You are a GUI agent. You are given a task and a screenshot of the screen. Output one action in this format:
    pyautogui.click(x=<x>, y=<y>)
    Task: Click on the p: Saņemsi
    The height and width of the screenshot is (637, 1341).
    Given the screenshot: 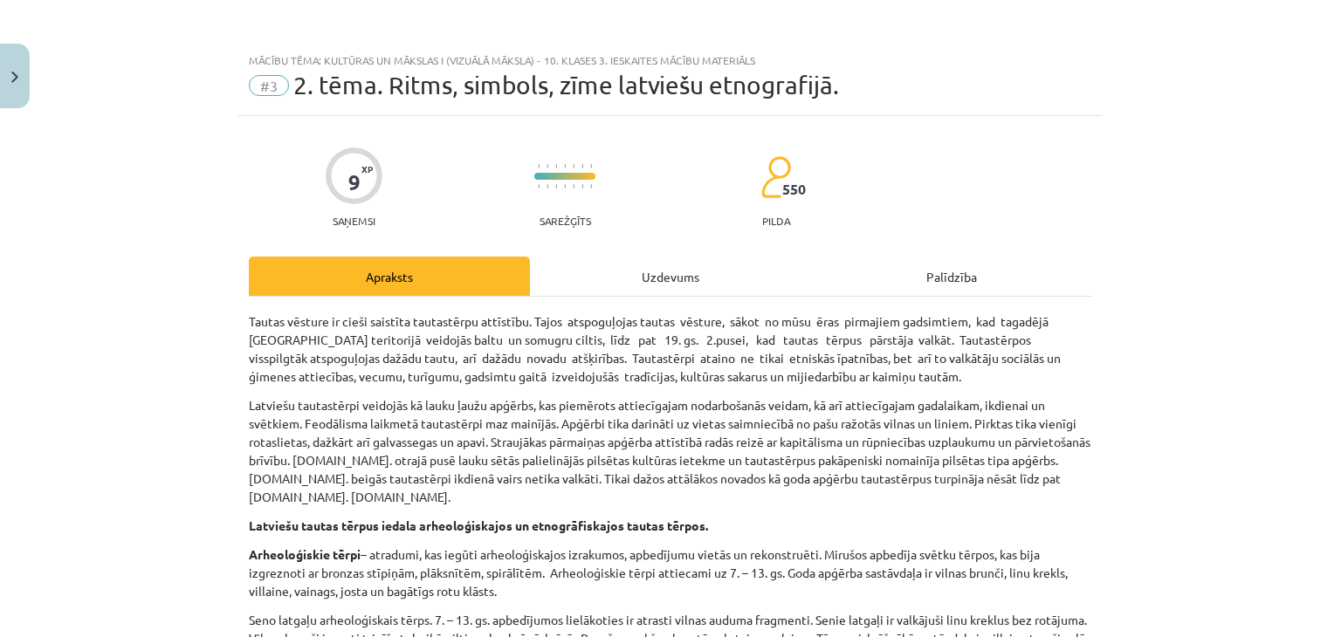 What is the action you would take?
    pyautogui.click(x=353, y=221)
    